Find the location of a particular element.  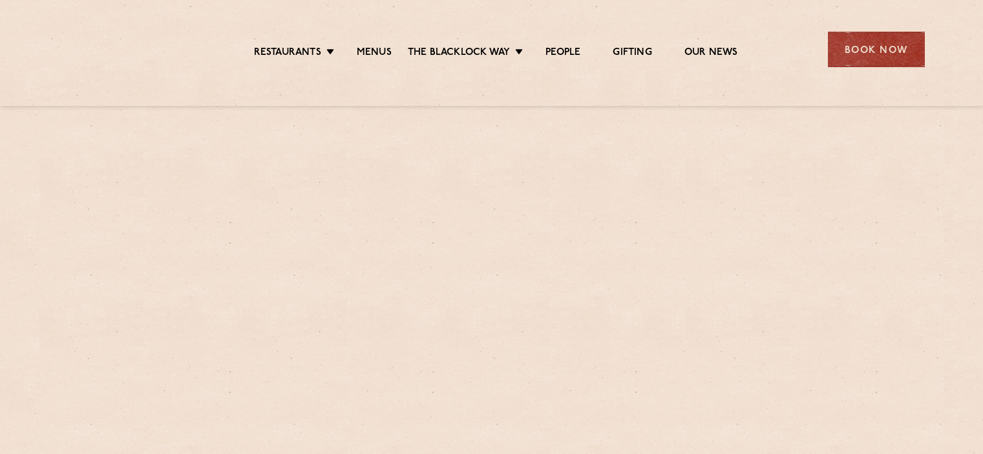

a: Our News is located at coordinates (711, 53).